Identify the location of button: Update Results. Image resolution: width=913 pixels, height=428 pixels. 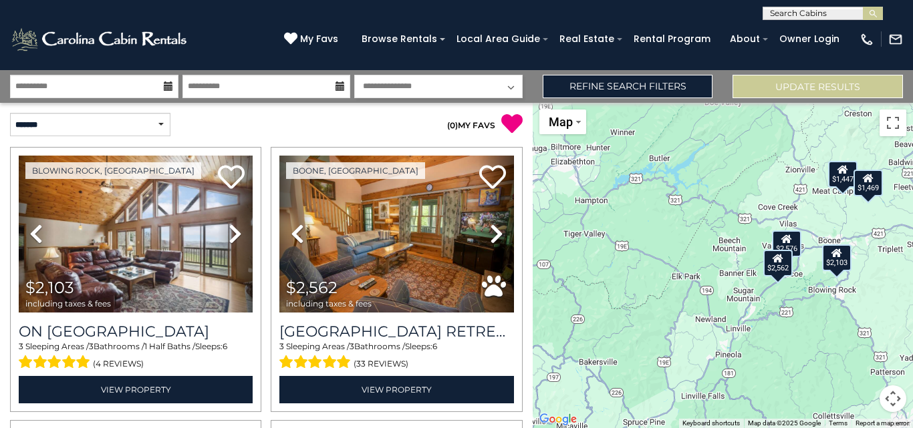
(817, 86).